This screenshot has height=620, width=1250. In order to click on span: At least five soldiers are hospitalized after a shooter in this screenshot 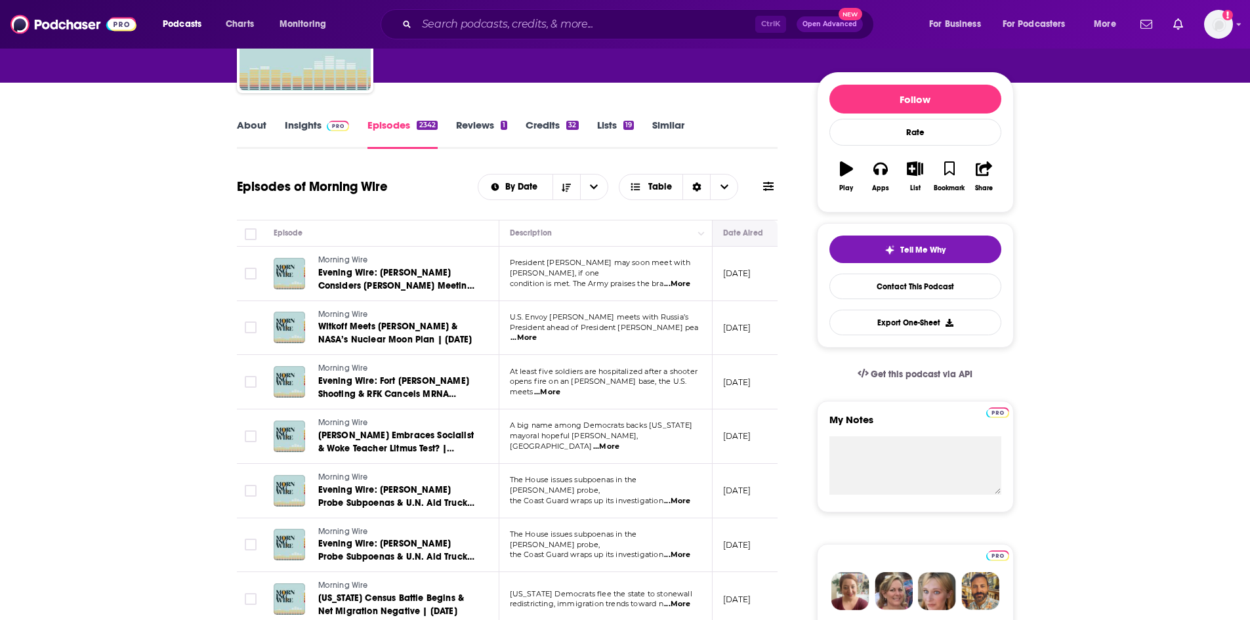, I will do `click(604, 371)`.